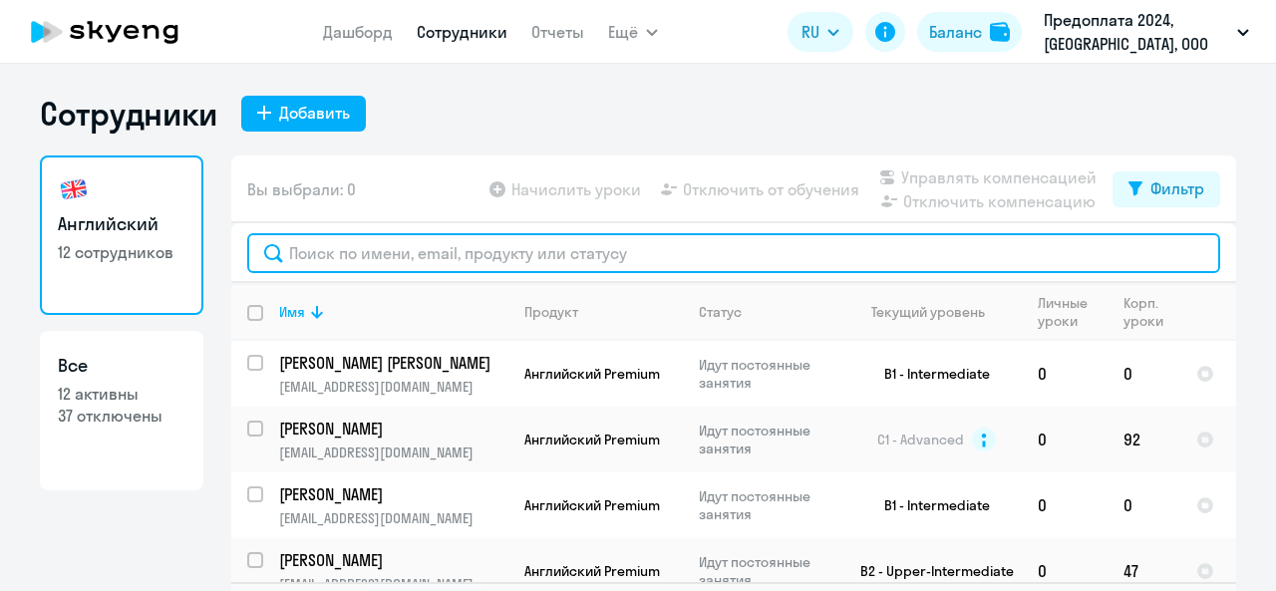 Image resolution: width=1276 pixels, height=591 pixels. Describe the element at coordinates (969, 32) in the screenshot. I see `button: Балансbalance` at that location.